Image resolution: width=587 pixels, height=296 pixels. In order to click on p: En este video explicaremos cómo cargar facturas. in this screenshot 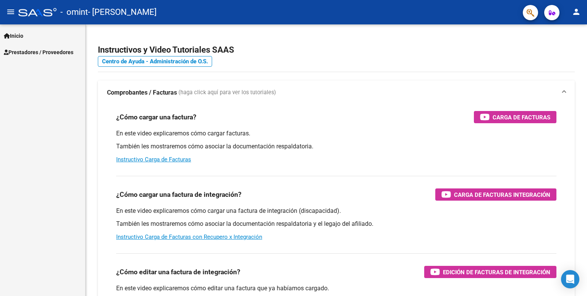, I will do `click(336, 134)`.